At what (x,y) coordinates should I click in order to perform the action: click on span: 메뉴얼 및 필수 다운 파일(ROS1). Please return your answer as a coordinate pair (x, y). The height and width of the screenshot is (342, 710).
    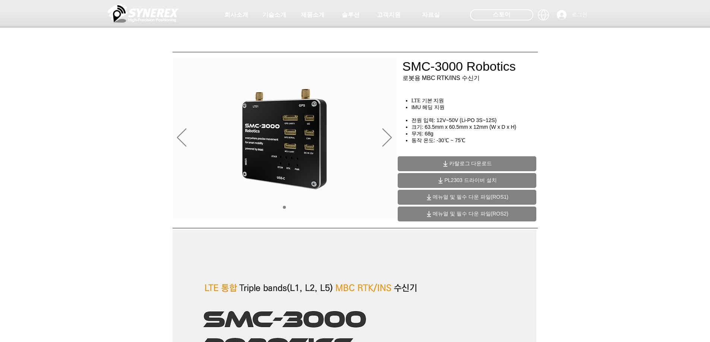
    Looking at the image, I should click on (470, 198).